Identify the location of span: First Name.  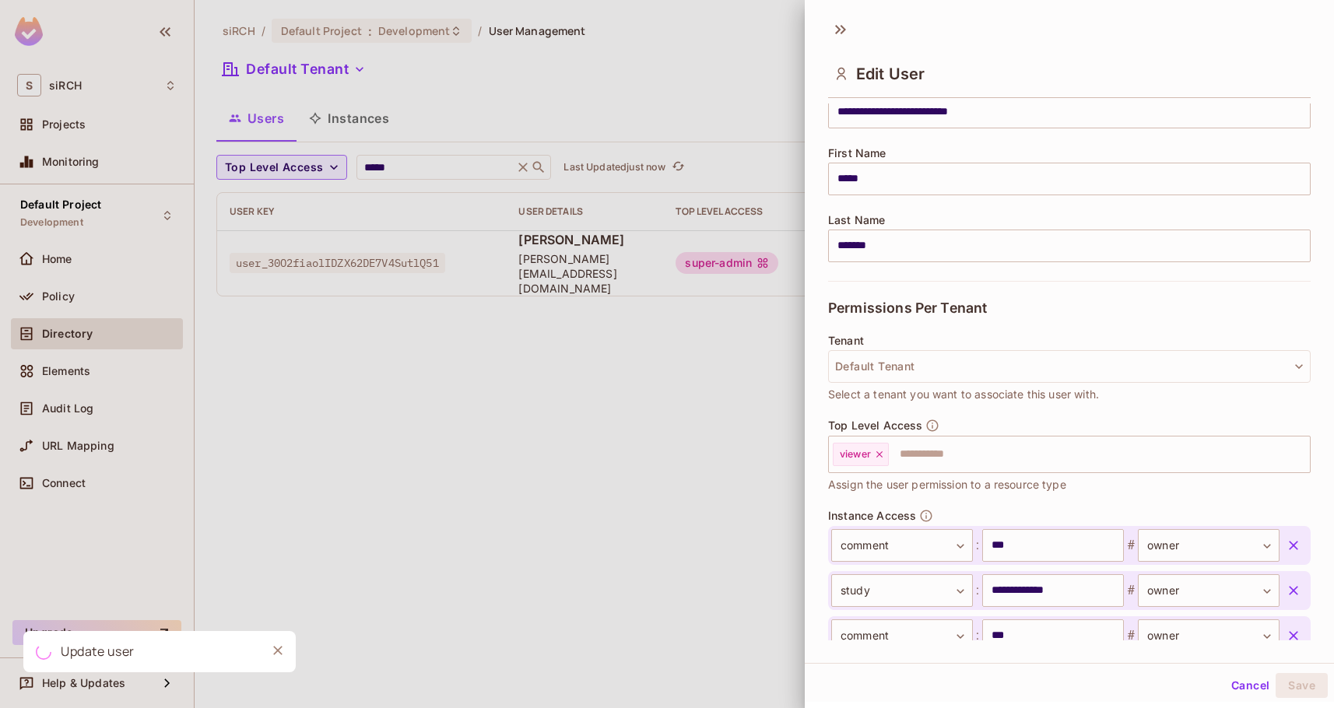
(857, 153).